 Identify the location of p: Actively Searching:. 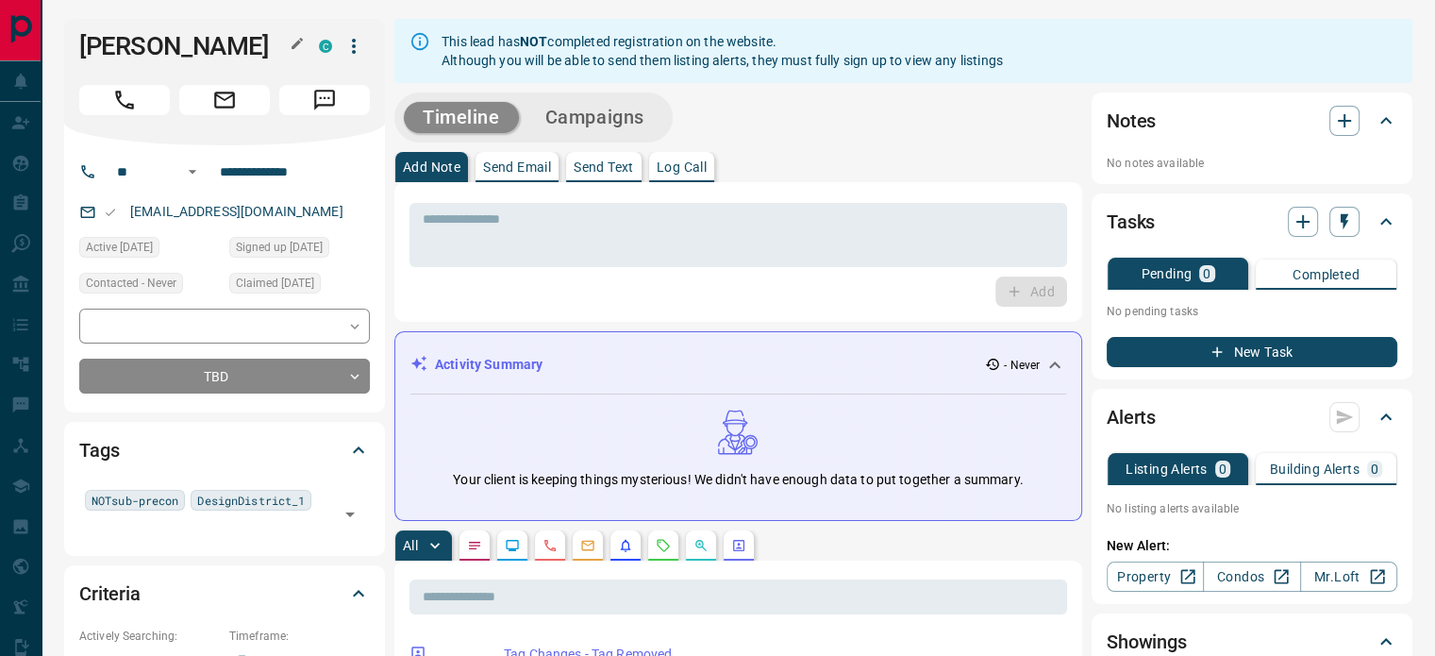
(149, 636).